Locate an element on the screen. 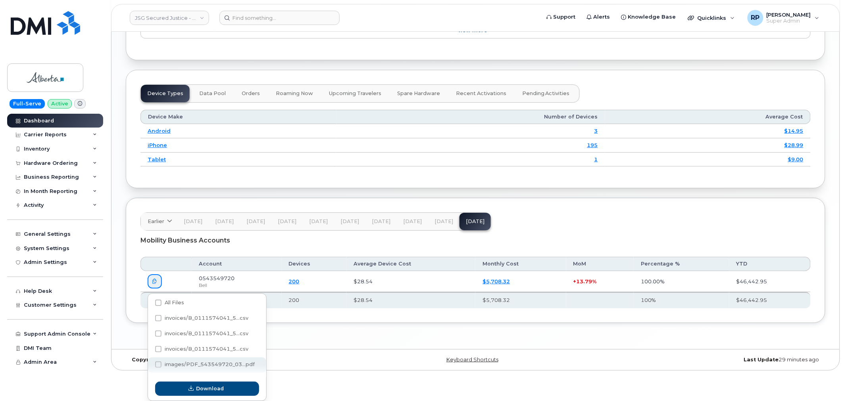 This screenshot has width=844, height=401. span: images/PDF_543549720_030_0000000000.pdf is located at coordinates (205, 366).